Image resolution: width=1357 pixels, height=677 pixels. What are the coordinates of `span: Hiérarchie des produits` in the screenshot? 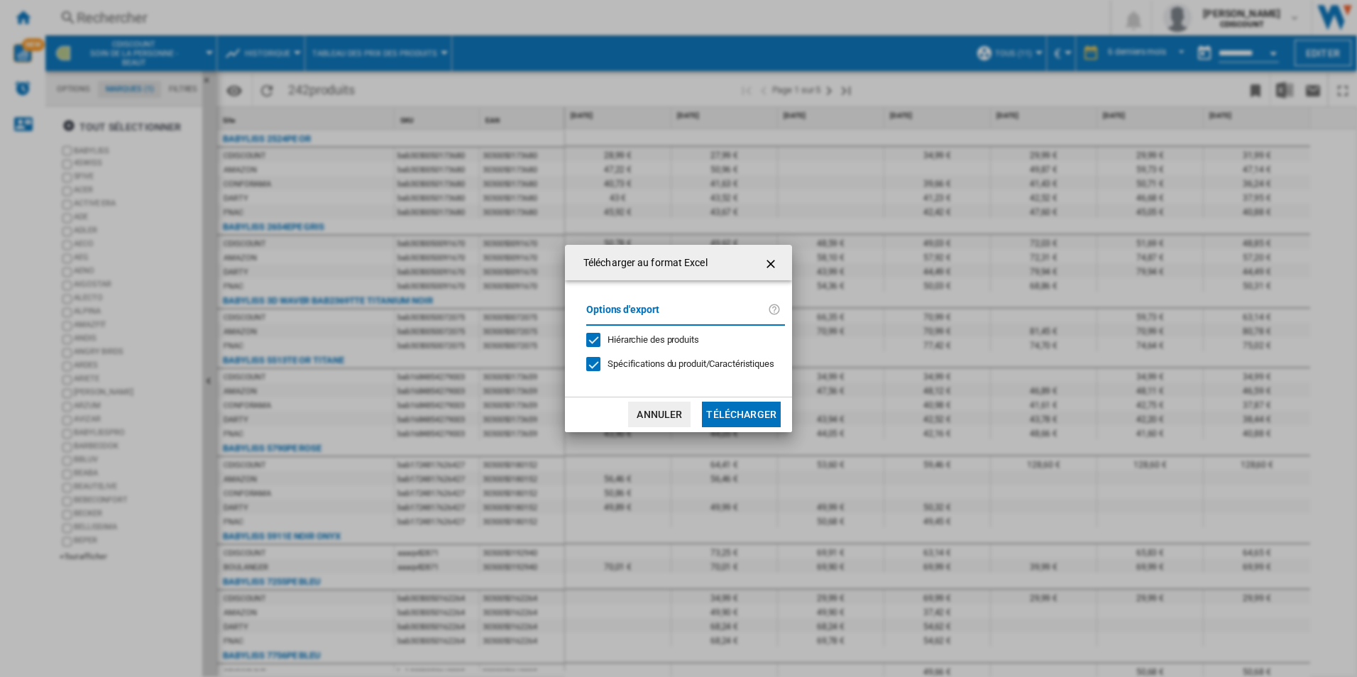 It's located at (653, 339).